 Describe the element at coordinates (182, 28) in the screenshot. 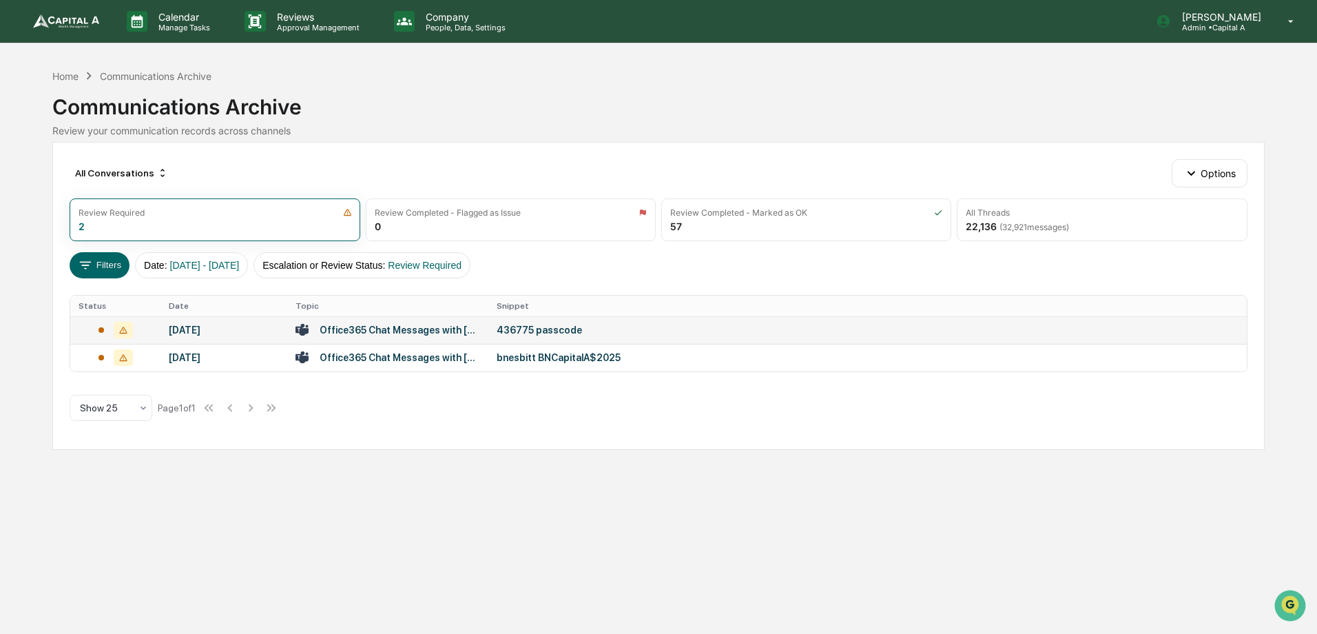

I see `p: Manage Tasks` at that location.